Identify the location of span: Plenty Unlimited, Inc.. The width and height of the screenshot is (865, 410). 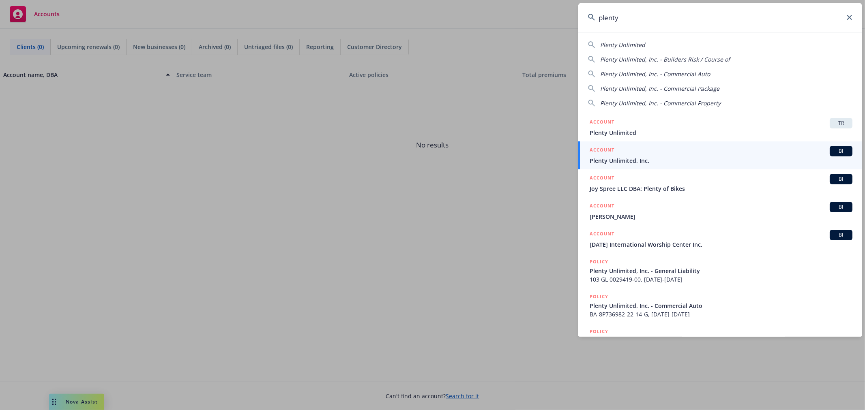
(721, 161).